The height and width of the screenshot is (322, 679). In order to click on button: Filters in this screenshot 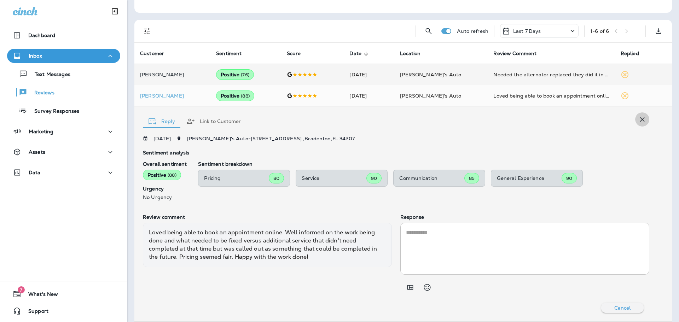, I will do `click(147, 31)`.